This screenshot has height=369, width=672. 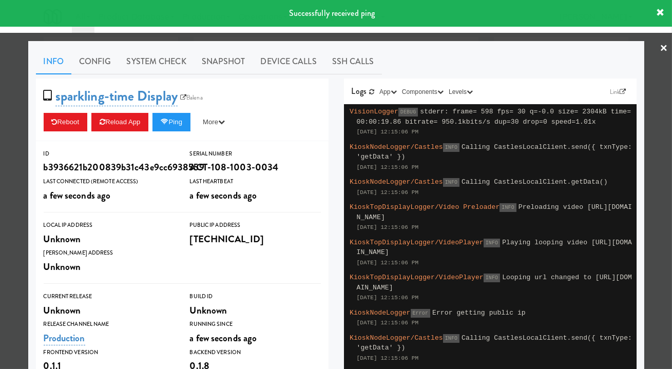 I want to click on span: Error getting public ip, so click(x=479, y=312).